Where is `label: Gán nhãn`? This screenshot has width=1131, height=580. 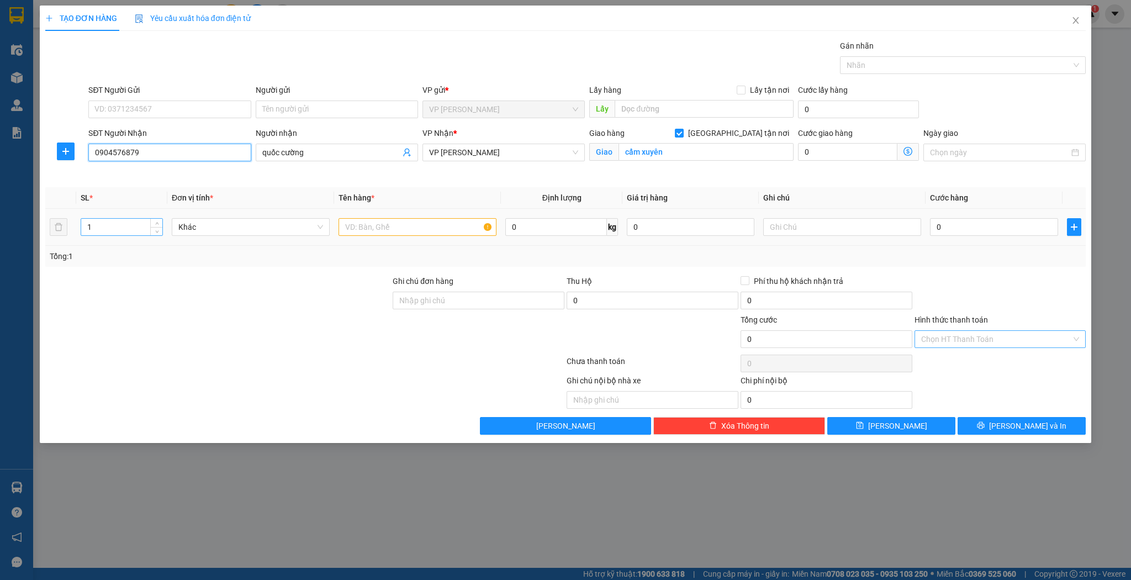 label: Gán nhãn is located at coordinates (856, 46).